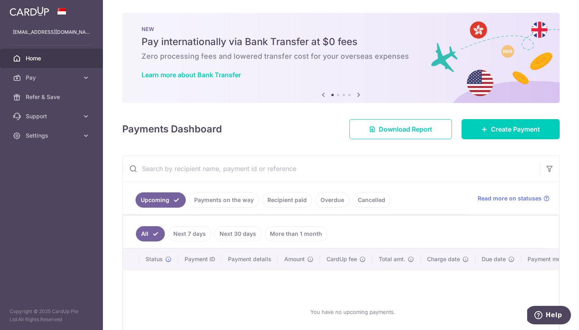 The image size is (579, 330). What do you see at coordinates (250, 259) in the screenshot?
I see `th: Payment details` at bounding box center [250, 259].